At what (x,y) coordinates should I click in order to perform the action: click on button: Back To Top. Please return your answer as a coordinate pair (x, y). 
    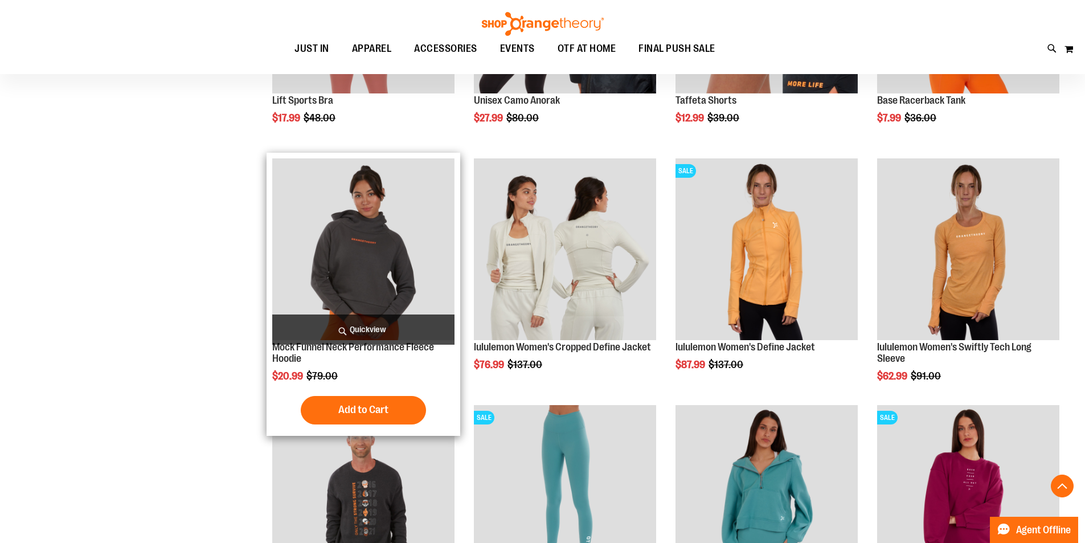
    Looking at the image, I should click on (1062, 486).